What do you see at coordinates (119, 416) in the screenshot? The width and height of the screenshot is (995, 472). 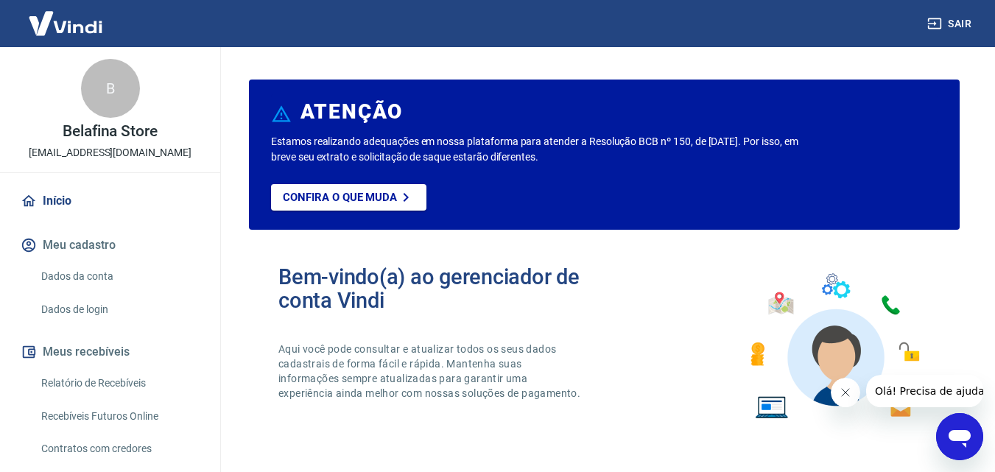 I see `a: Recebíveis Futuros Online` at bounding box center [119, 416].